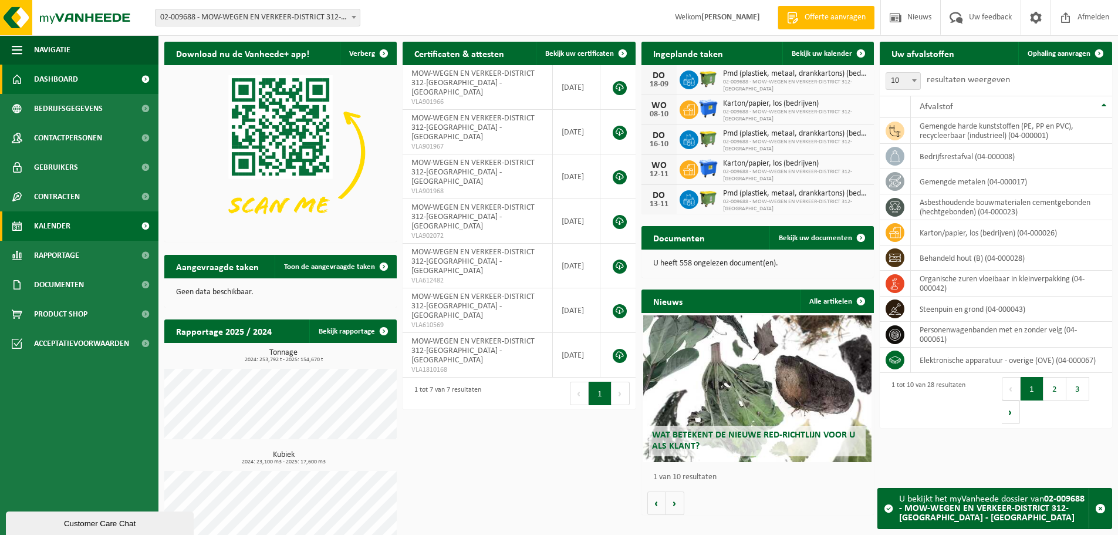  What do you see at coordinates (68, 109) in the screenshot?
I see `span: Bedrijfsgegevens` at bounding box center [68, 109].